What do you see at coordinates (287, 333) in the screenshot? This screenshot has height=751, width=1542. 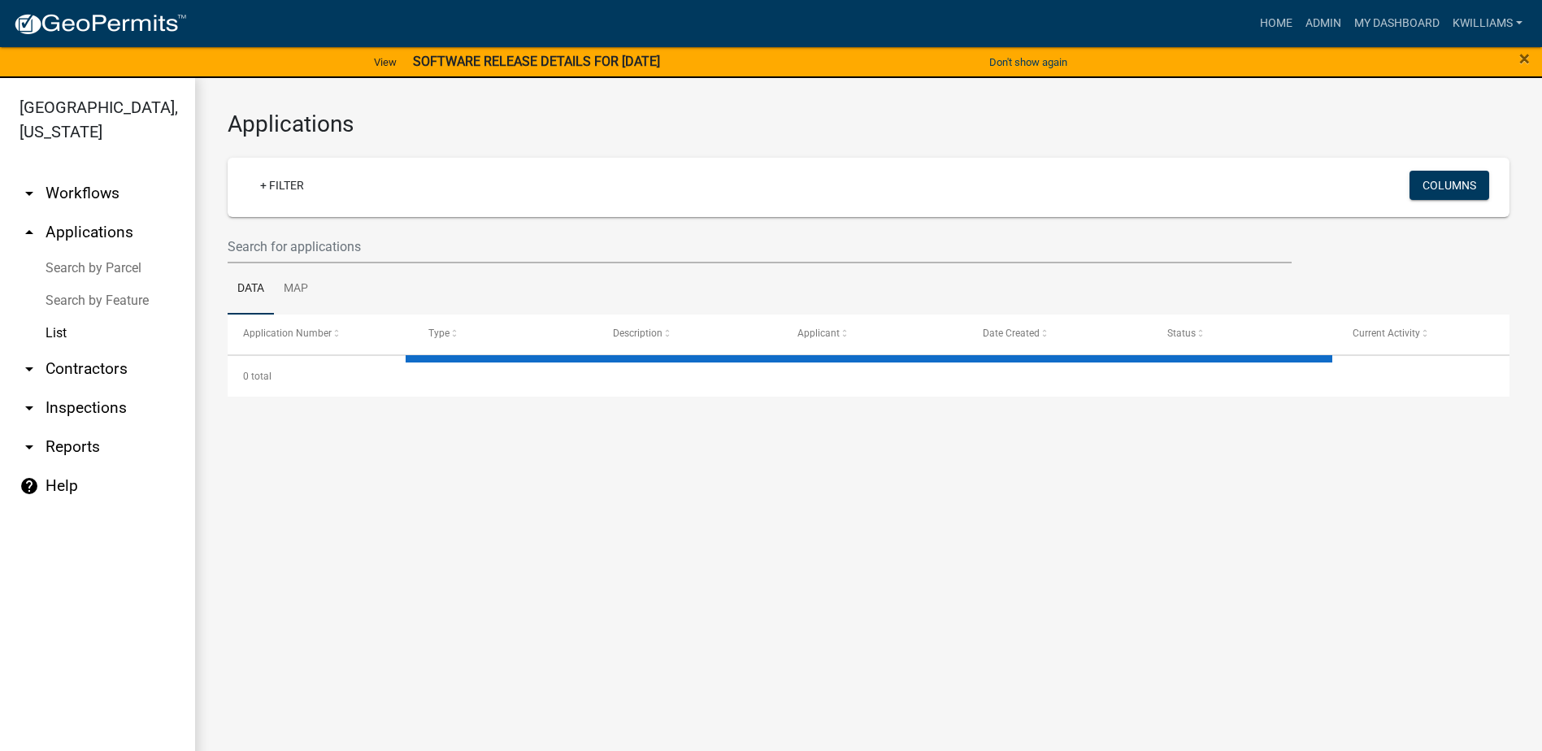 I see `span: Application Number` at bounding box center [287, 333].